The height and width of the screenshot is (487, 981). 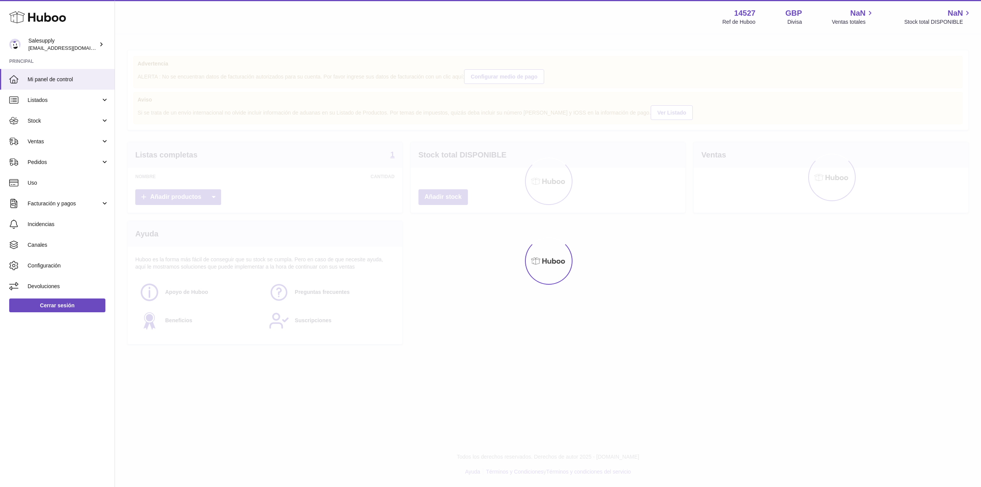 I want to click on img: integrations@salesupply.com, so click(x=15, y=44).